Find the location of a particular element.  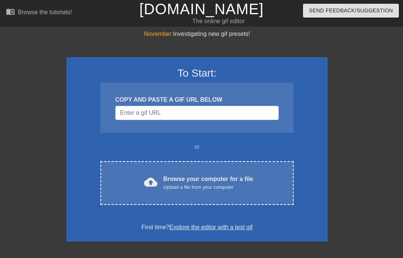

div: Upload a file from your computer is located at coordinates (208, 187).